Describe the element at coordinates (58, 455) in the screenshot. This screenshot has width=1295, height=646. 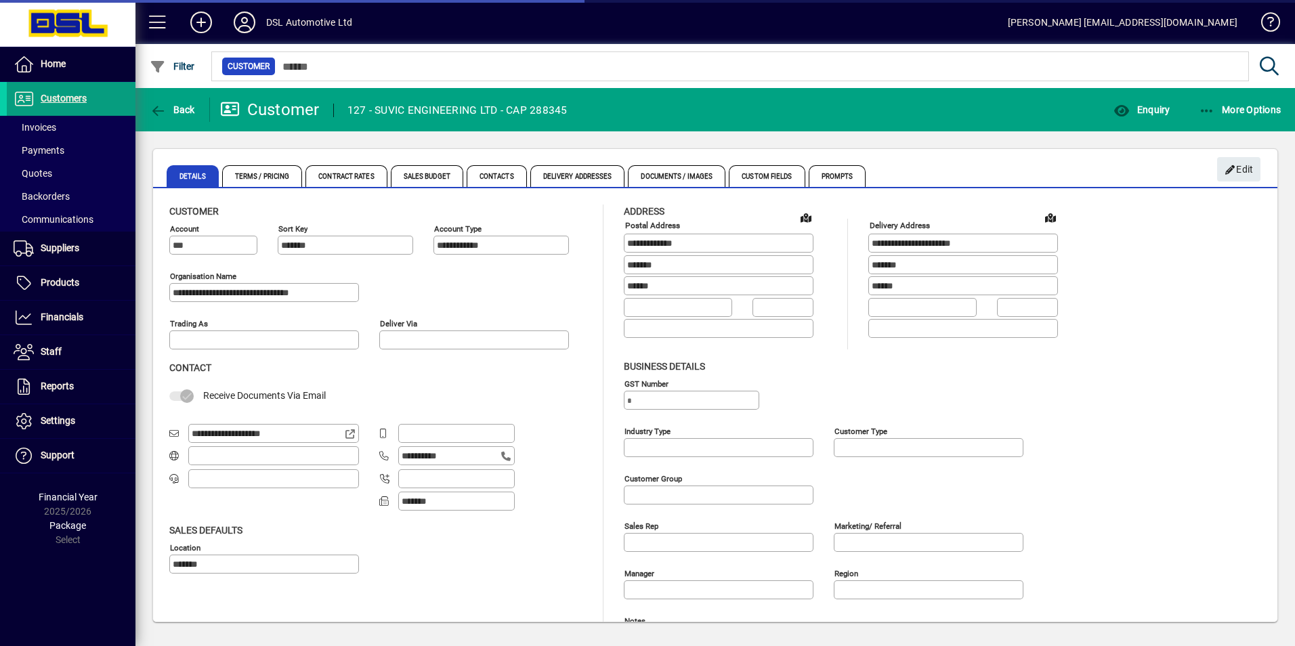
I see `span: Support` at that location.